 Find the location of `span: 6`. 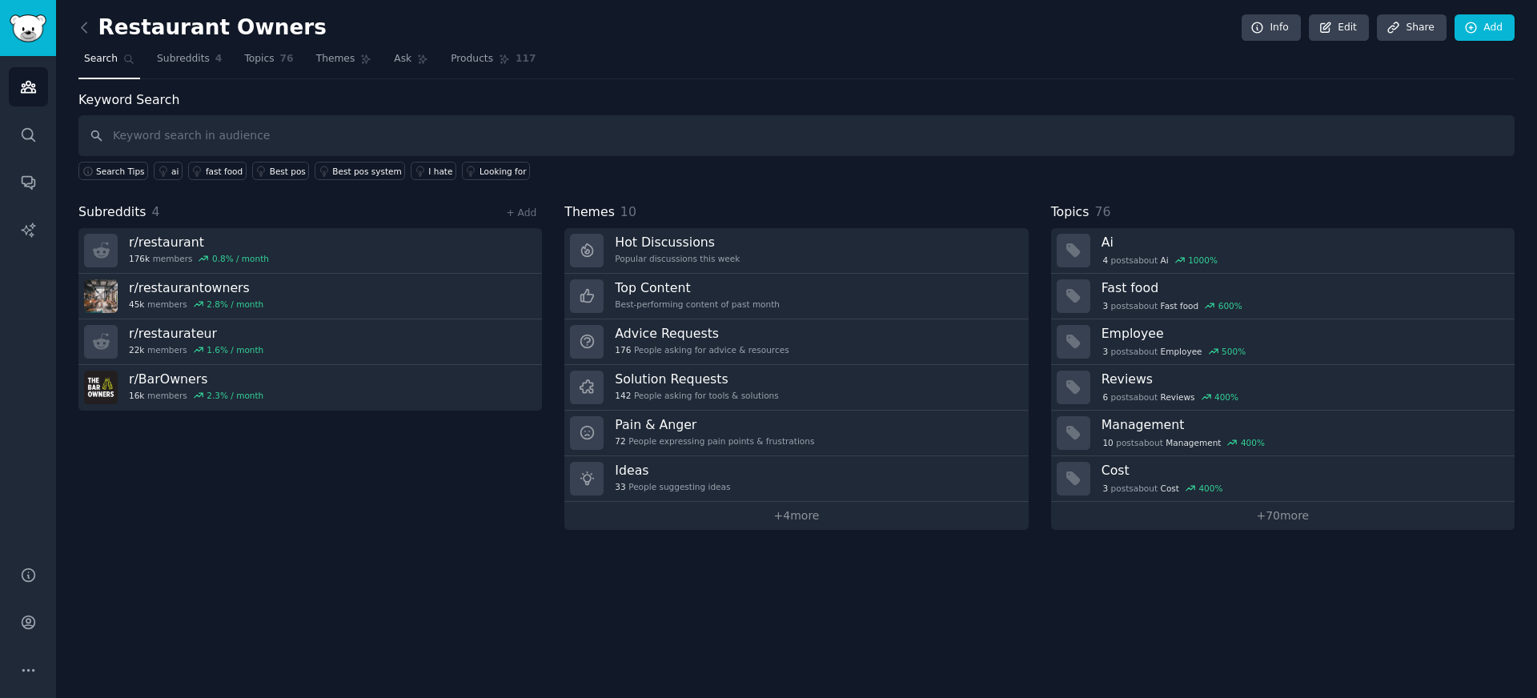

span: 6 is located at coordinates (1105, 397).